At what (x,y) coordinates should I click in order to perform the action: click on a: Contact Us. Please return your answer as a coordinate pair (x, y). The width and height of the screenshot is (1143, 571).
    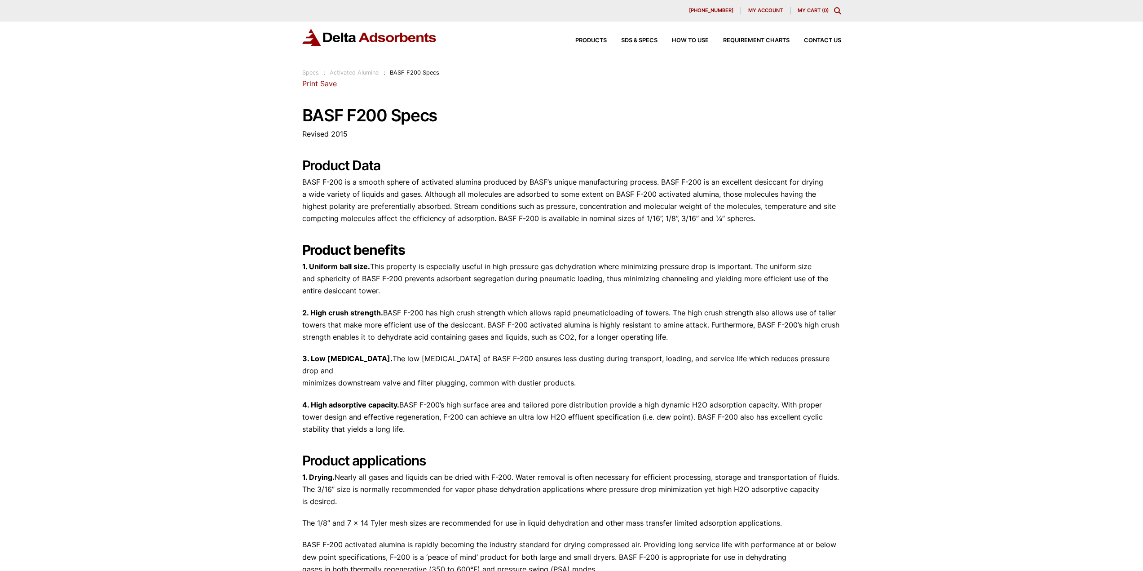
    Looking at the image, I should click on (816, 40).